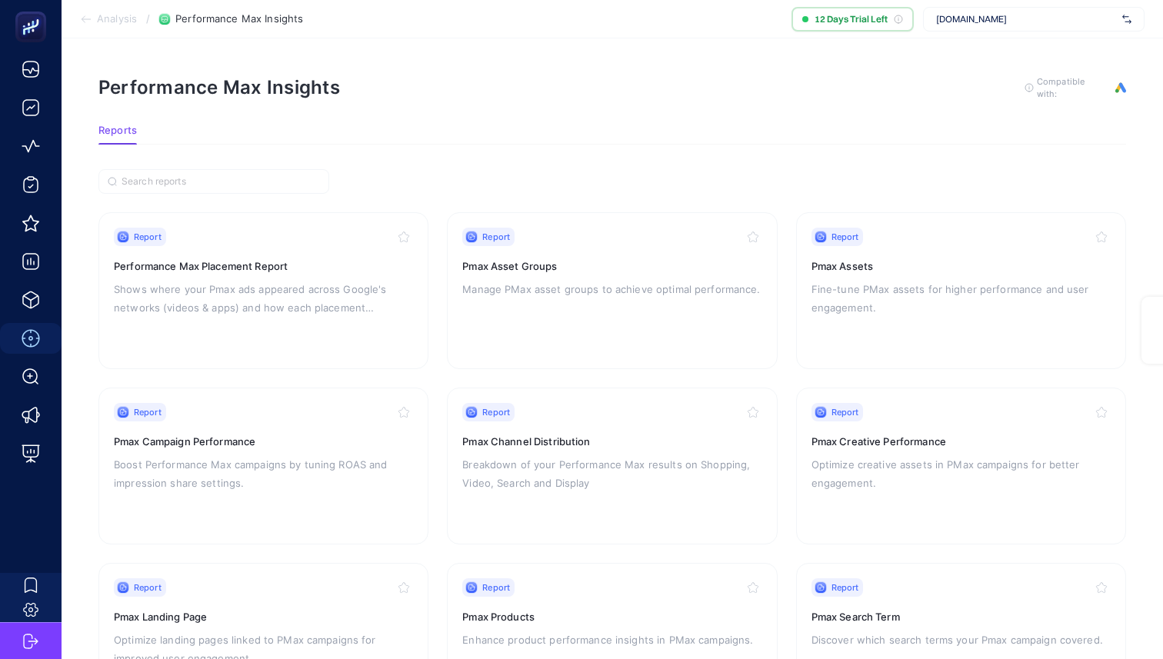 This screenshot has width=1163, height=659. What do you see at coordinates (612, 474) in the screenshot?
I see `p: Breakdown of your Performance Max results on Shopping, Video, Search and Display` at bounding box center [612, 474].